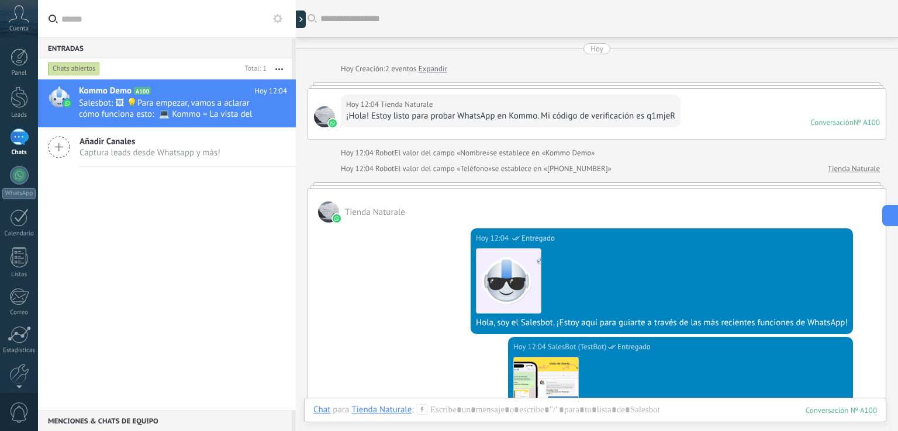 Image resolution: width=898 pixels, height=431 pixels. Describe the element at coordinates (381, 410) in the screenshot. I see `div: Tienda Naturale` at that location.